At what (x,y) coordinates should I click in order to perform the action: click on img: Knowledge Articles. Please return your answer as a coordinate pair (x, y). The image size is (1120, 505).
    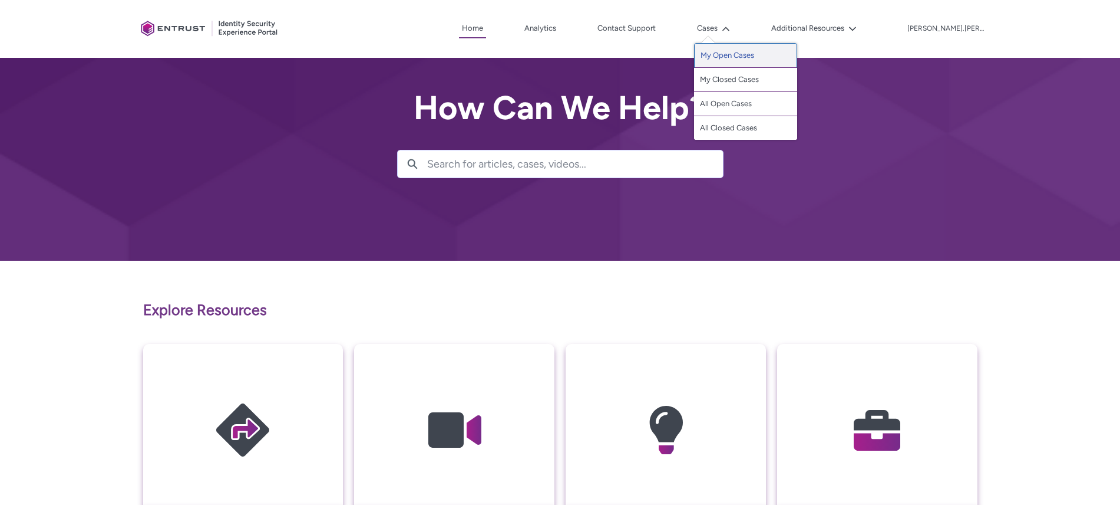
    Looking at the image, I should click on (666, 430).